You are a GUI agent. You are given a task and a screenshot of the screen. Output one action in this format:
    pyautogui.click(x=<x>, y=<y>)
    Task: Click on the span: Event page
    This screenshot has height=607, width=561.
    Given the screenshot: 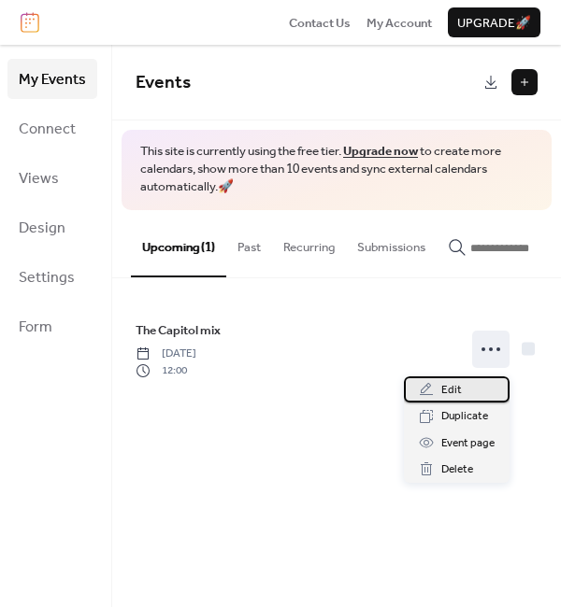 What is the action you would take?
    pyautogui.click(x=467, y=444)
    